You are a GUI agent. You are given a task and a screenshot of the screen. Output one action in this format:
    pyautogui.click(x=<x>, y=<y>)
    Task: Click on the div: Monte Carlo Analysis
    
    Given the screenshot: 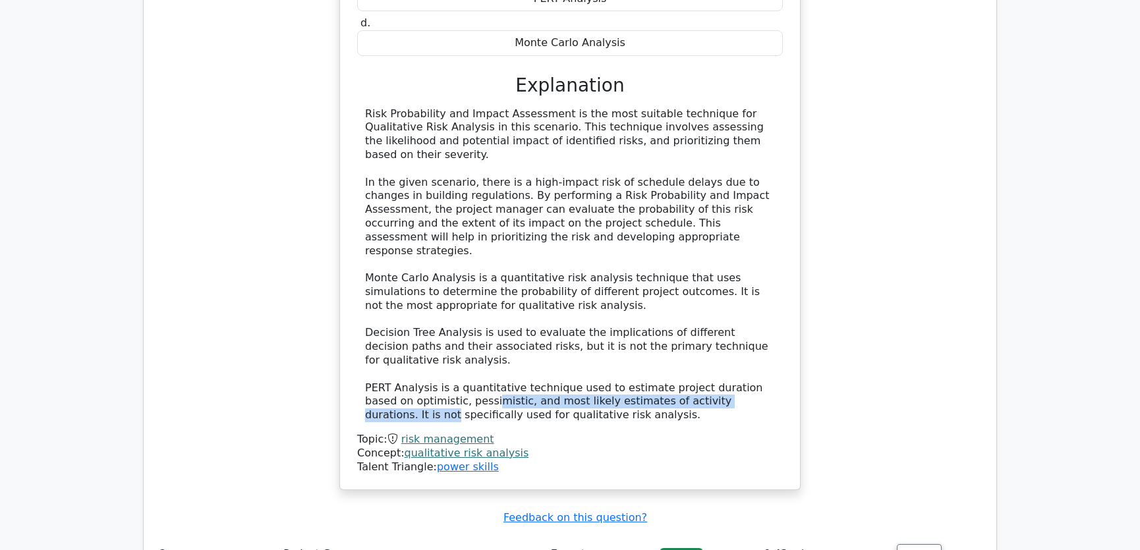 What is the action you would take?
    pyautogui.click(x=570, y=43)
    